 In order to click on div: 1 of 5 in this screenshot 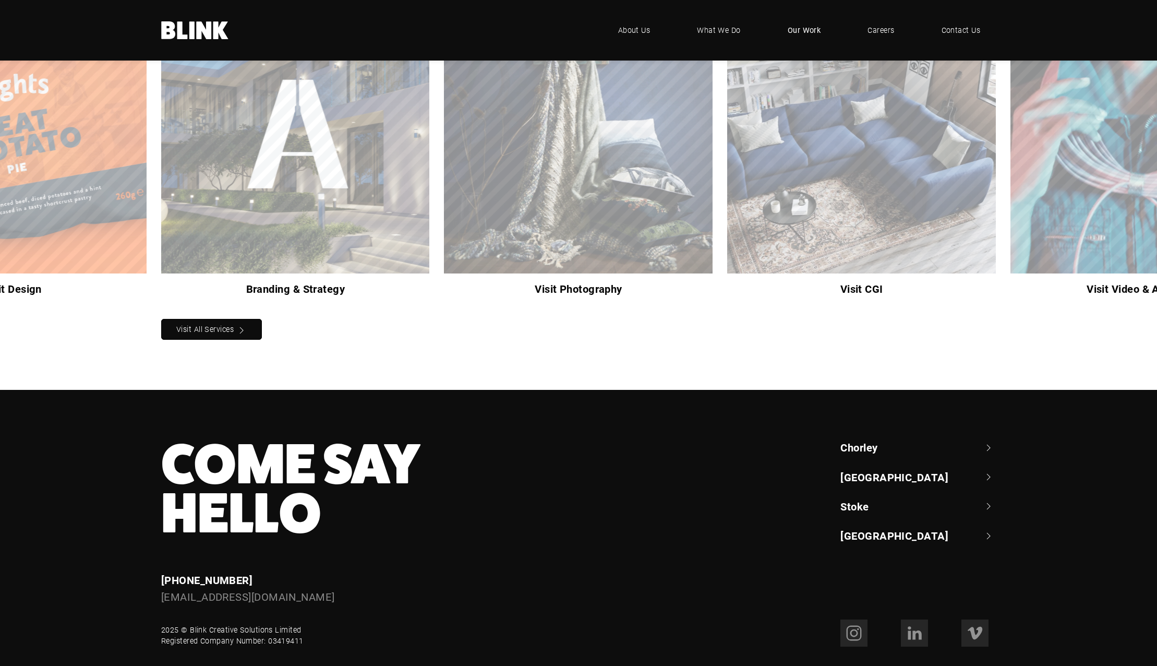, I will do `click(571, 154)`.